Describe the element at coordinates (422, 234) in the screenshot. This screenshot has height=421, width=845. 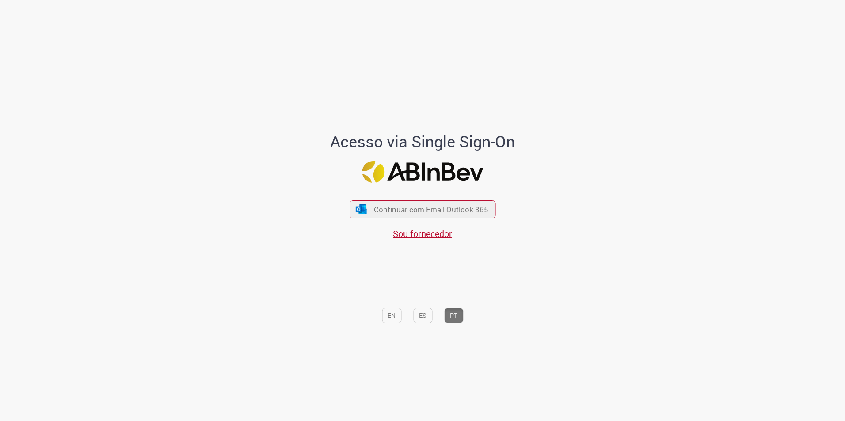
I see `span: Sou fornecedor` at that location.